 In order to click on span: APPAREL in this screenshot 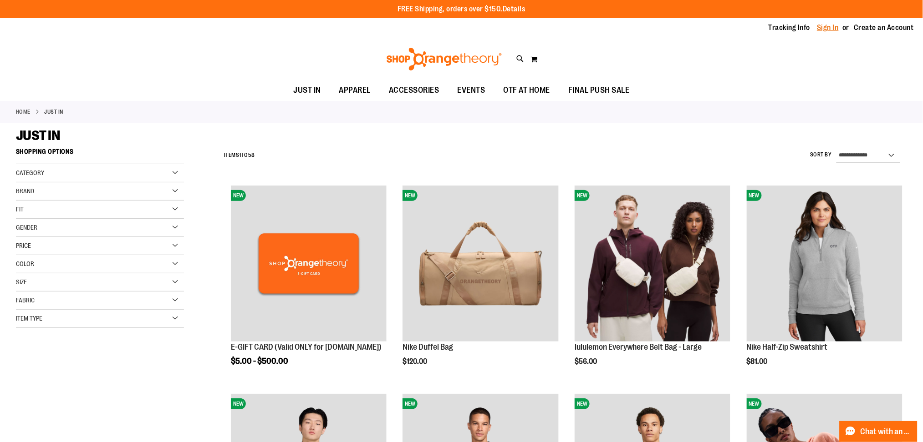, I will do `click(355, 90)`.